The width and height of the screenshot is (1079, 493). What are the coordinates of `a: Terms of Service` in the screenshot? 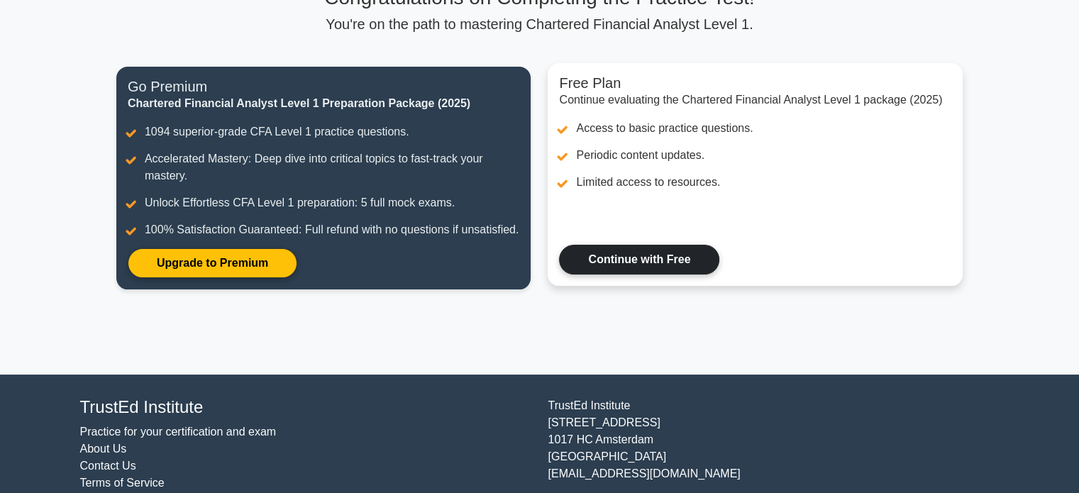 It's located at (122, 482).